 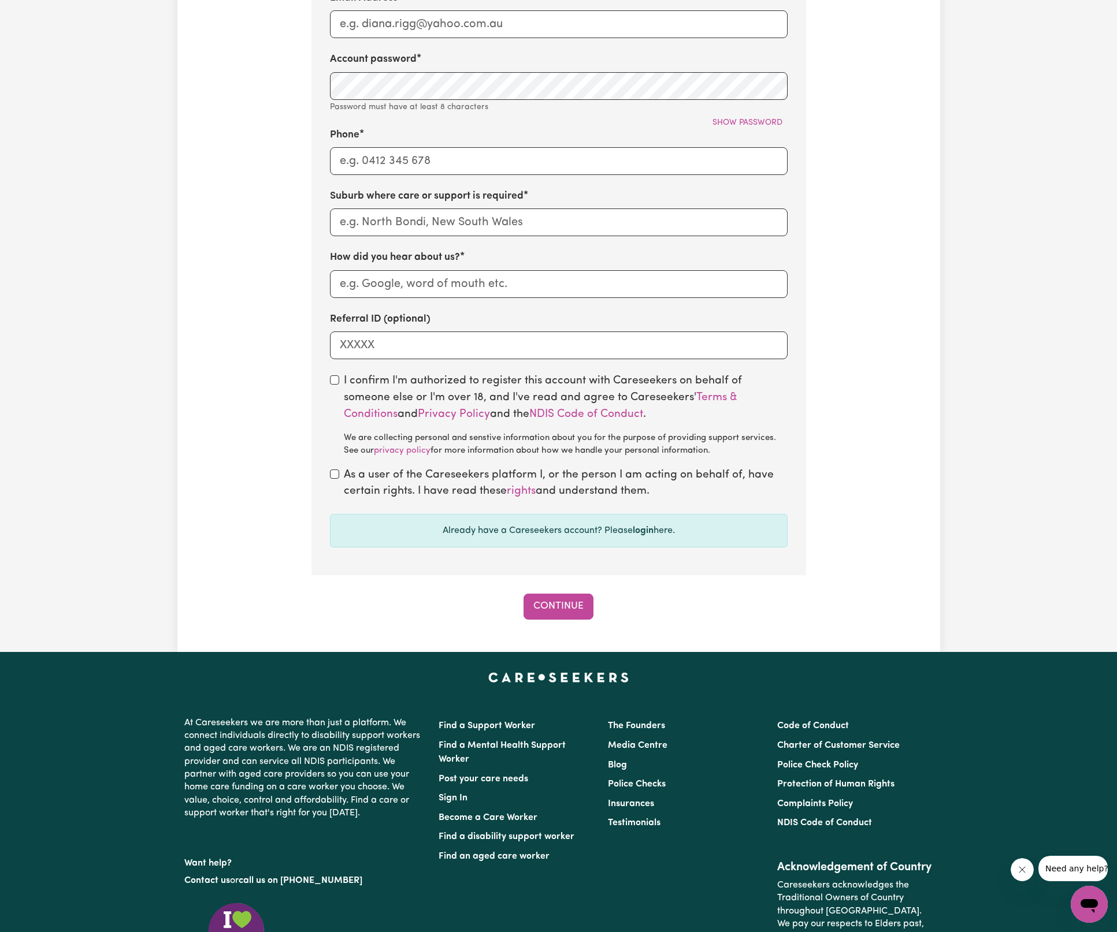 What do you see at coordinates (566, 415) in the screenshot?
I see `label: I confirm I'm authorized to register this account with Careseekers on behalf of someone else or I...` at bounding box center [566, 415].